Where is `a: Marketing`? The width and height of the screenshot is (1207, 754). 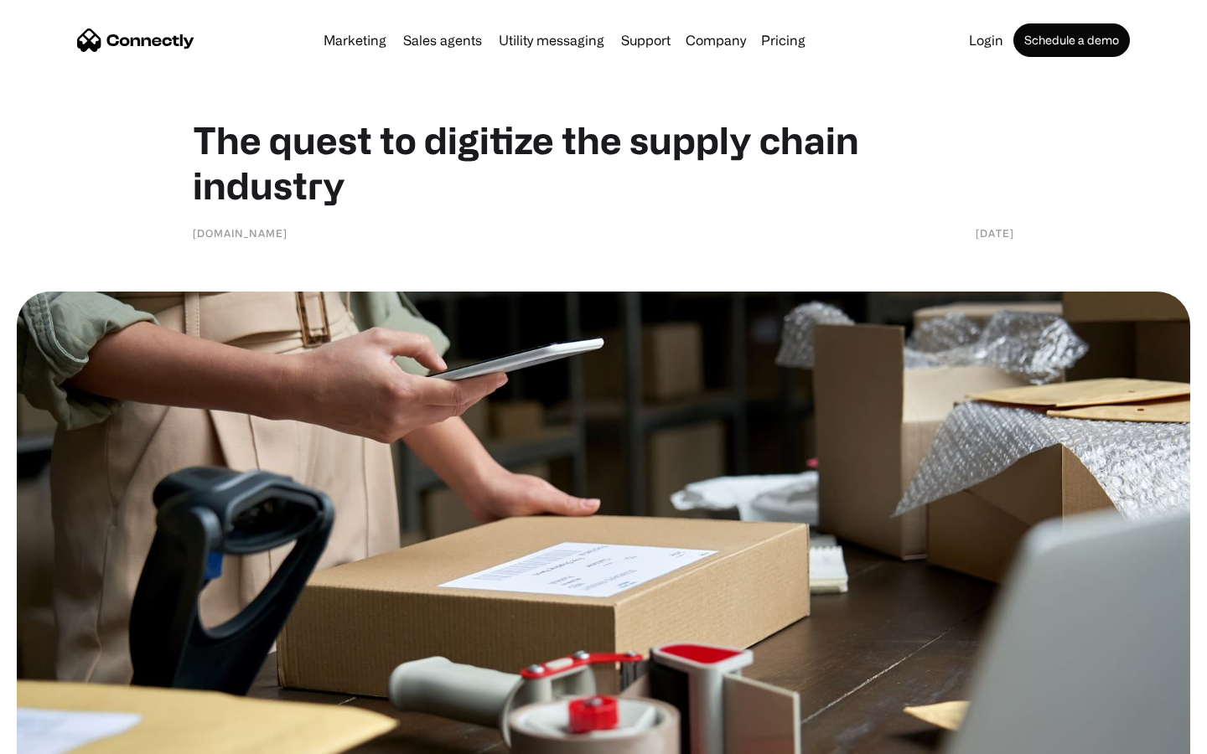
a: Marketing is located at coordinates (355, 40).